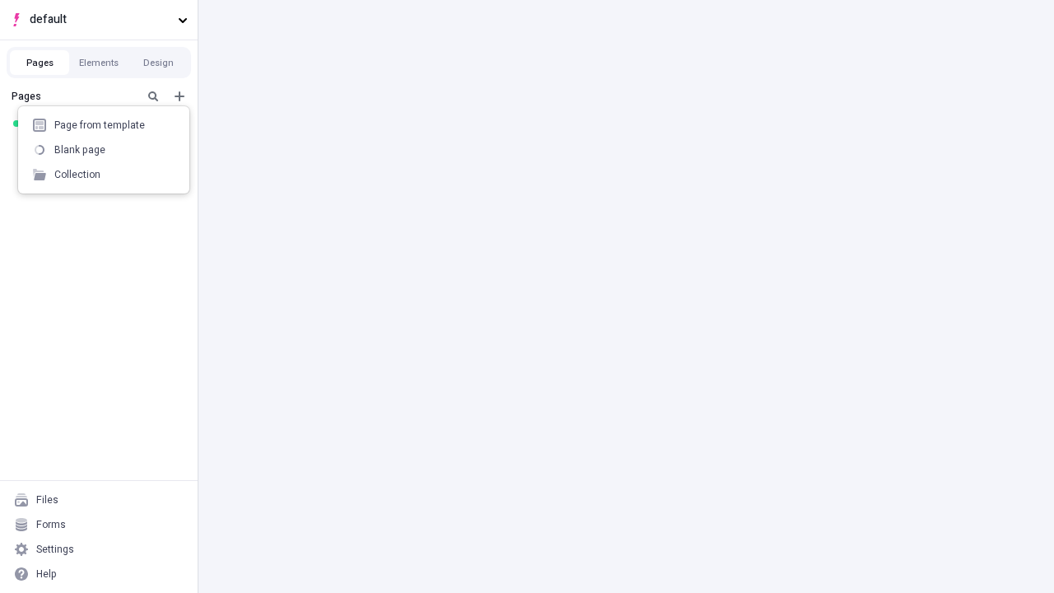 This screenshot has height=593, width=1054. What do you see at coordinates (80, 150) in the screenshot?
I see `div: Blank page` at bounding box center [80, 150].